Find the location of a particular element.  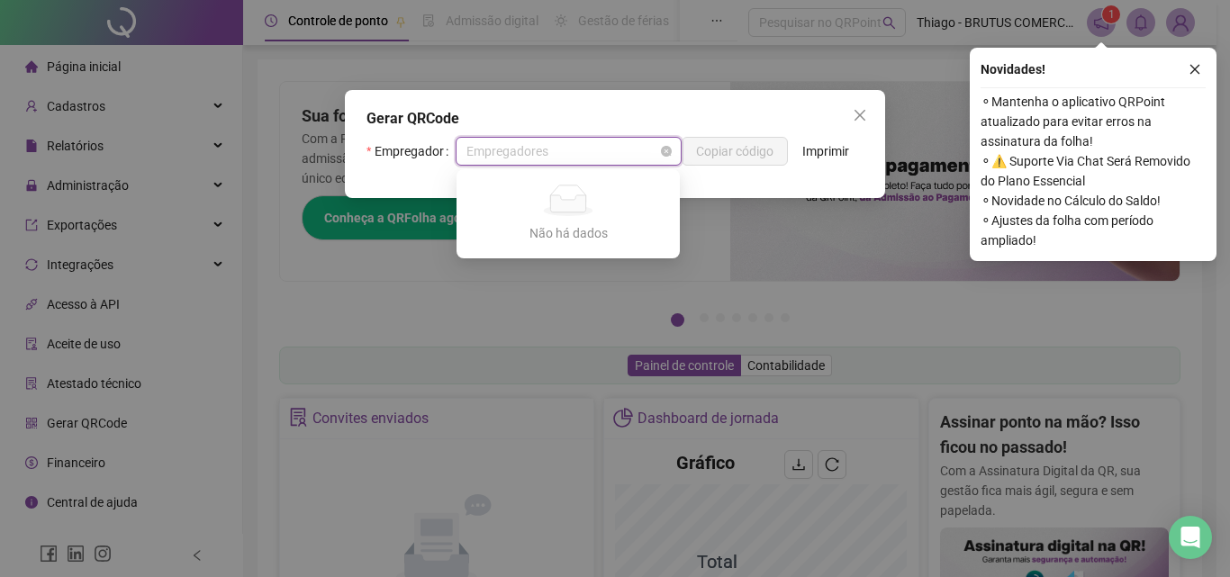

span: Empregadores is located at coordinates (568, 151).